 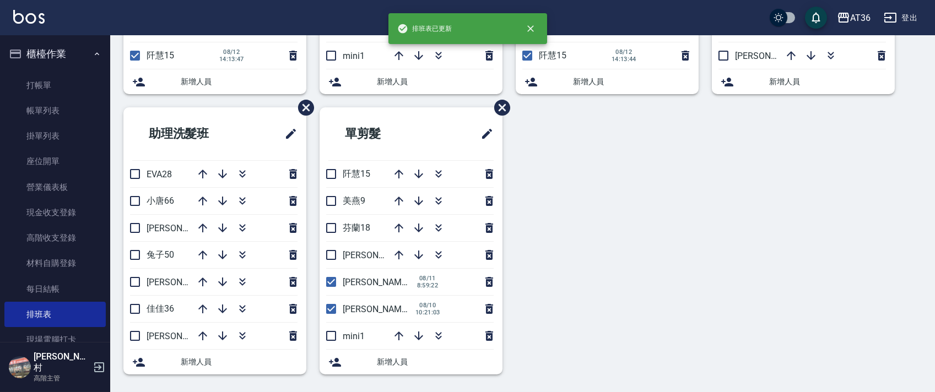 I want to click on a: 營業儀表板, so click(x=55, y=187).